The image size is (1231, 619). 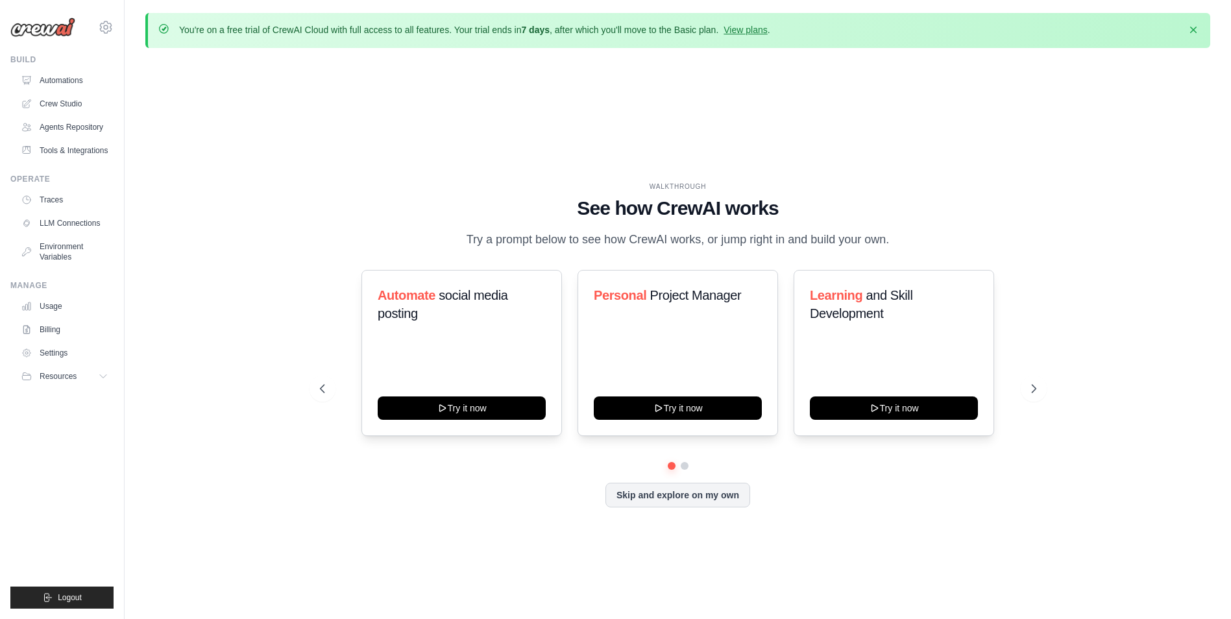 I want to click on a: Crew Studio, so click(x=64, y=104).